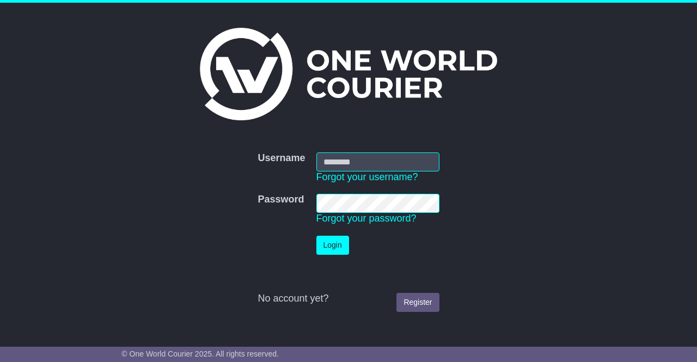 Image resolution: width=697 pixels, height=362 pixels. I want to click on label: Password, so click(280, 200).